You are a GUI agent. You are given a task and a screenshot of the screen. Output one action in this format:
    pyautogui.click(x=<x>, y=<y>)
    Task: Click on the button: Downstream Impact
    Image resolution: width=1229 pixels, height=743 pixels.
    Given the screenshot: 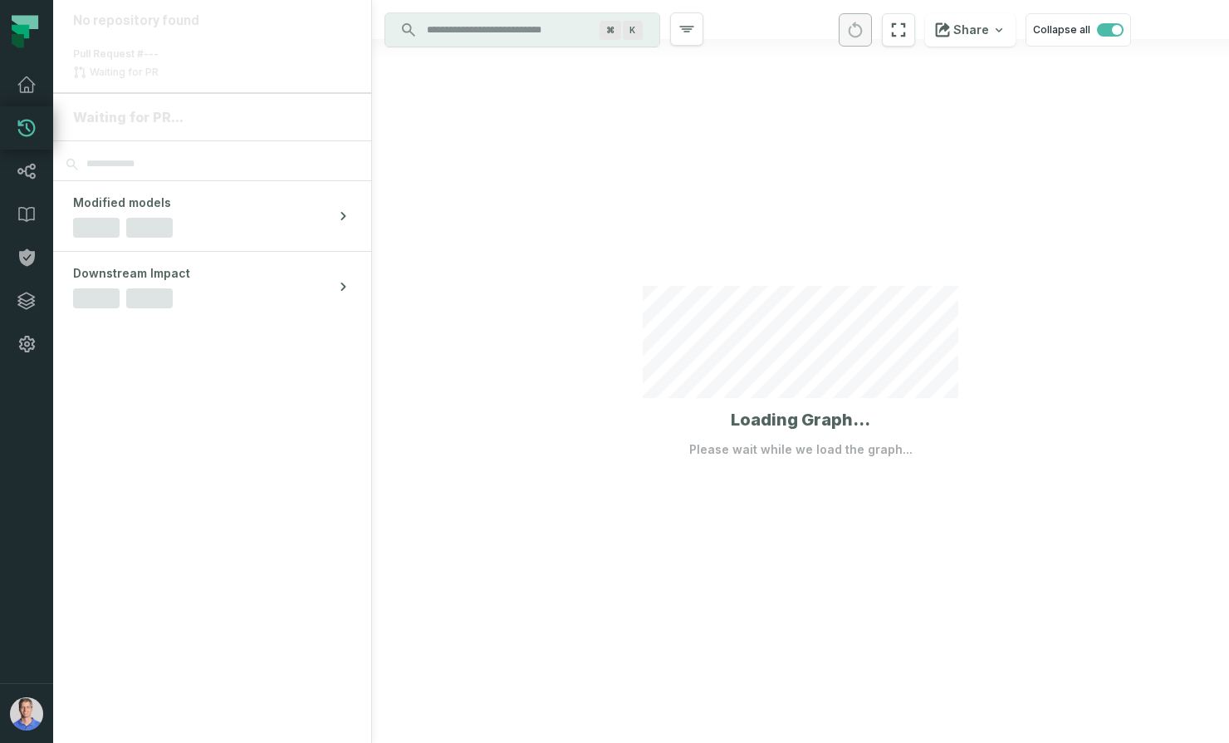 What is the action you would take?
    pyautogui.click(x=212, y=287)
    